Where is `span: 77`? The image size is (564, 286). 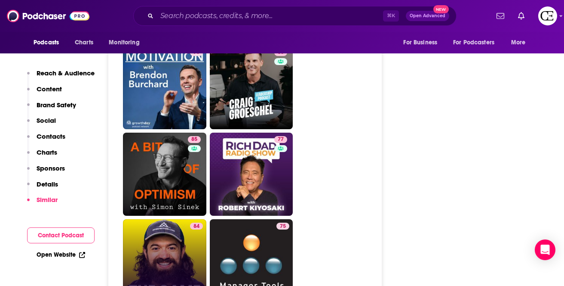 span: 77 is located at coordinates (281, 139).